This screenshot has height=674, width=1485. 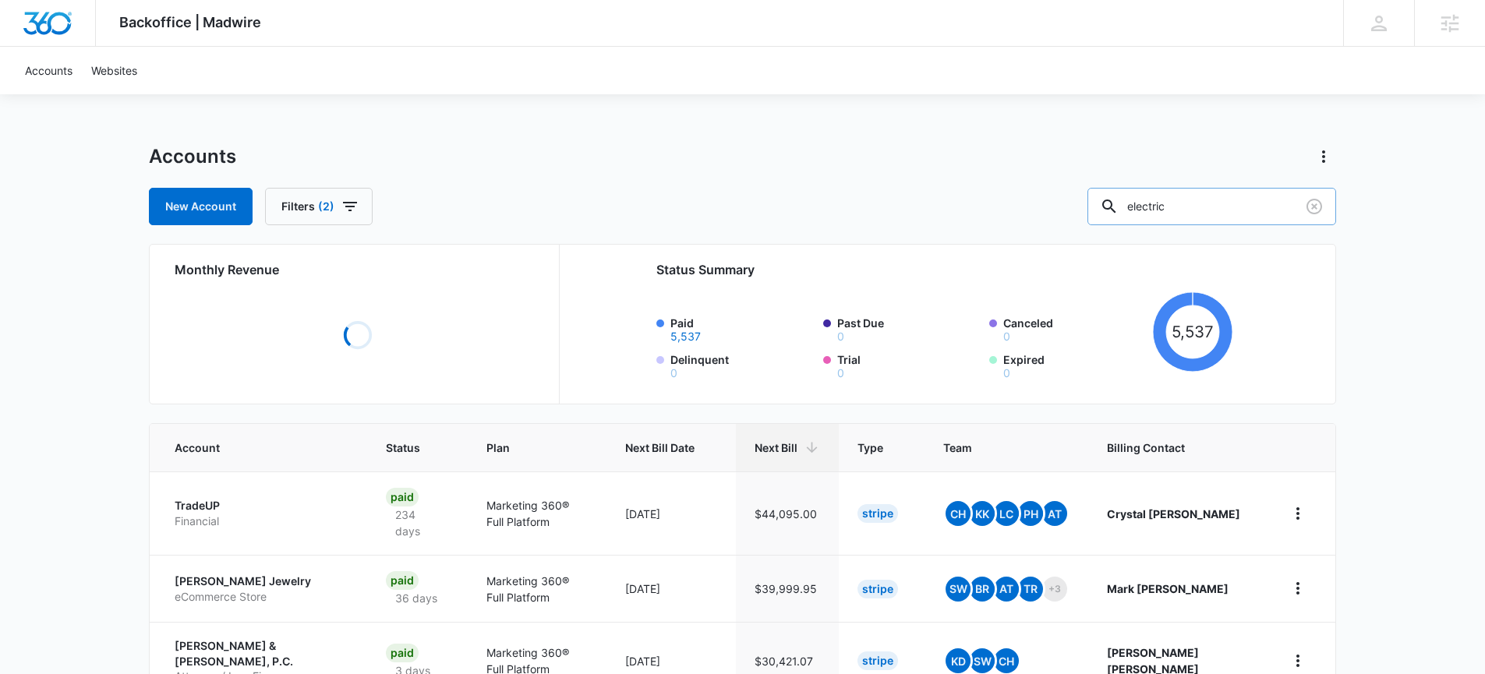 I want to click on span: Type, so click(x=870, y=447).